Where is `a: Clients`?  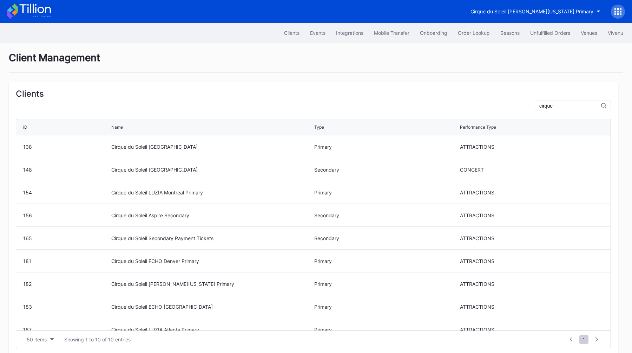
a: Clients is located at coordinates (292, 33).